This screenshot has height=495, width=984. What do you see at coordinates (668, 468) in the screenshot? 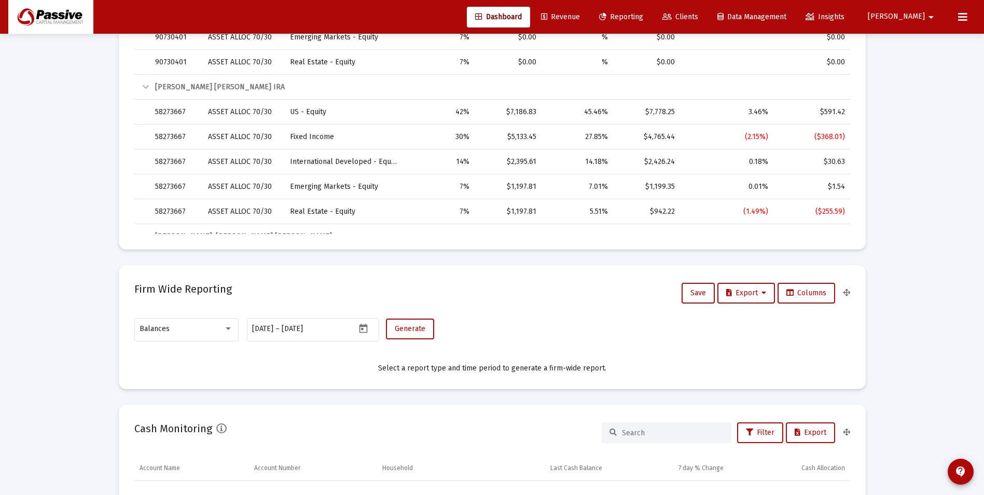
I see `td: Column 7 day % Change` at bounding box center [668, 468].